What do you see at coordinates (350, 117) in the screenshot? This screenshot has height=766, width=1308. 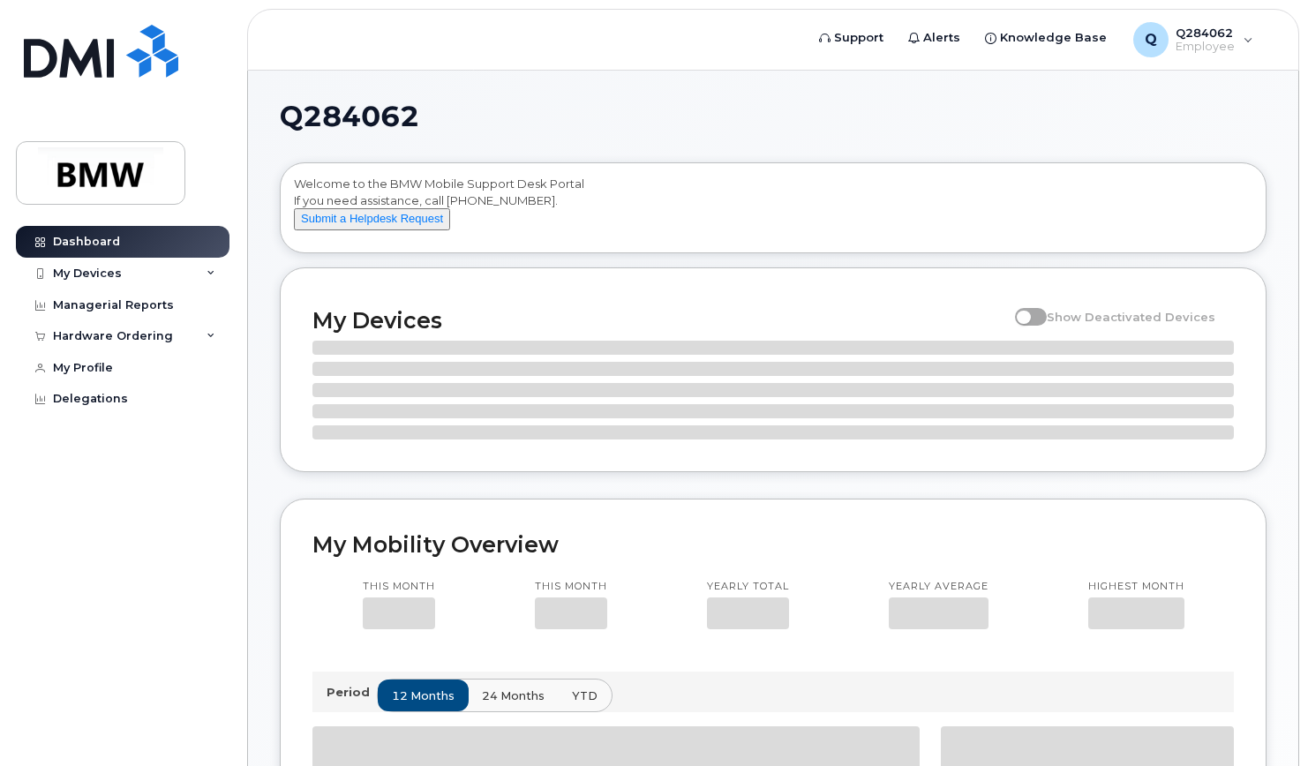 I see `span: Q284062` at bounding box center [350, 117].